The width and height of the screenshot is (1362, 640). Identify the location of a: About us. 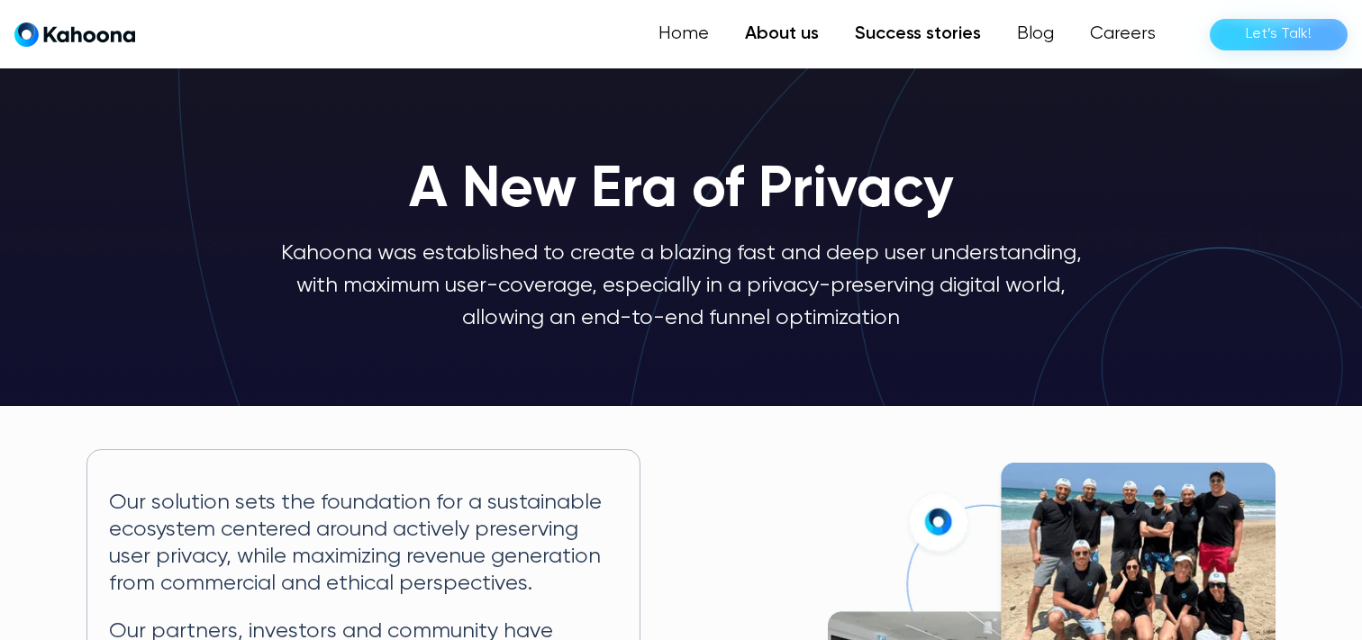
(782, 34).